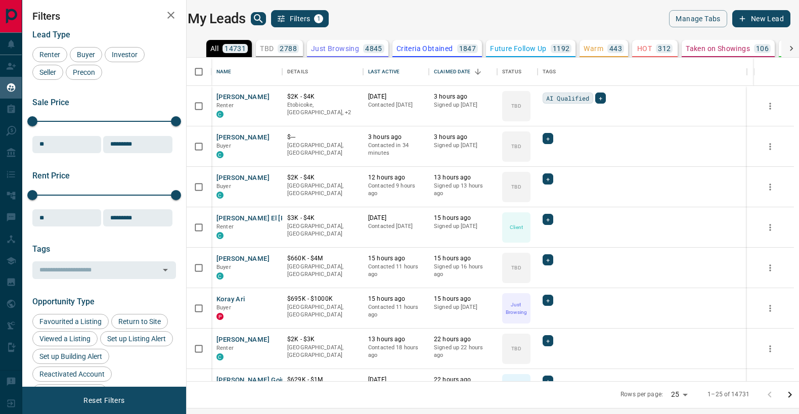  Describe the element at coordinates (140, 321) in the screenshot. I see `div: Return to Site` at that location.